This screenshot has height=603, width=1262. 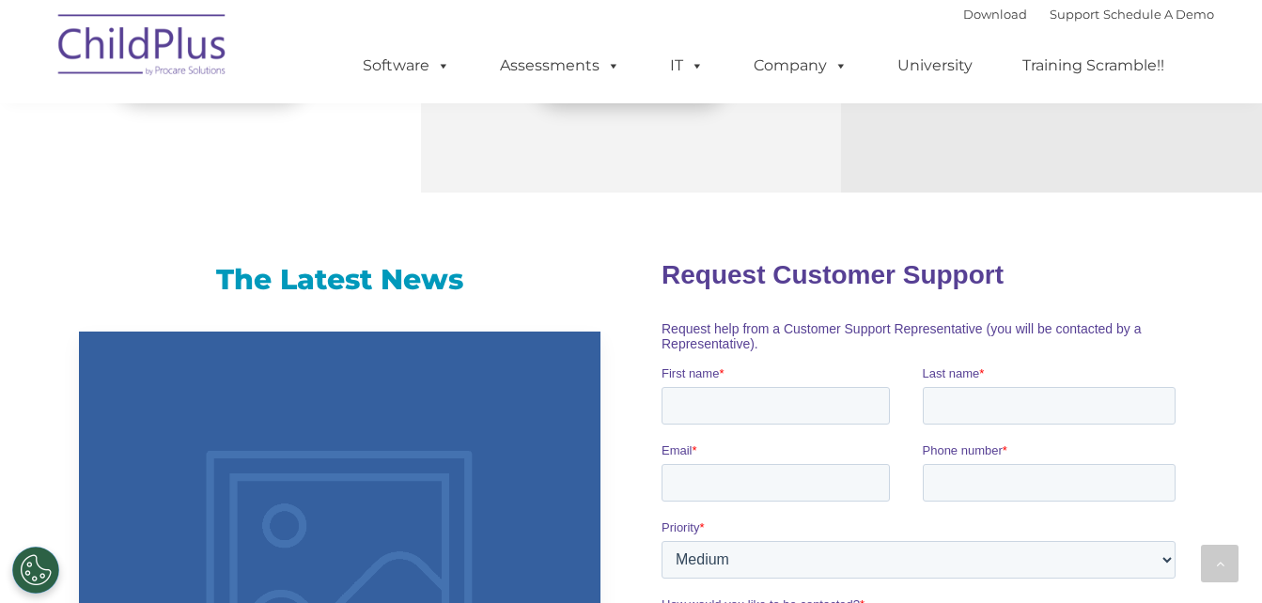 What do you see at coordinates (1093, 66) in the screenshot?
I see `a: Training Scramble!!` at bounding box center [1093, 66].